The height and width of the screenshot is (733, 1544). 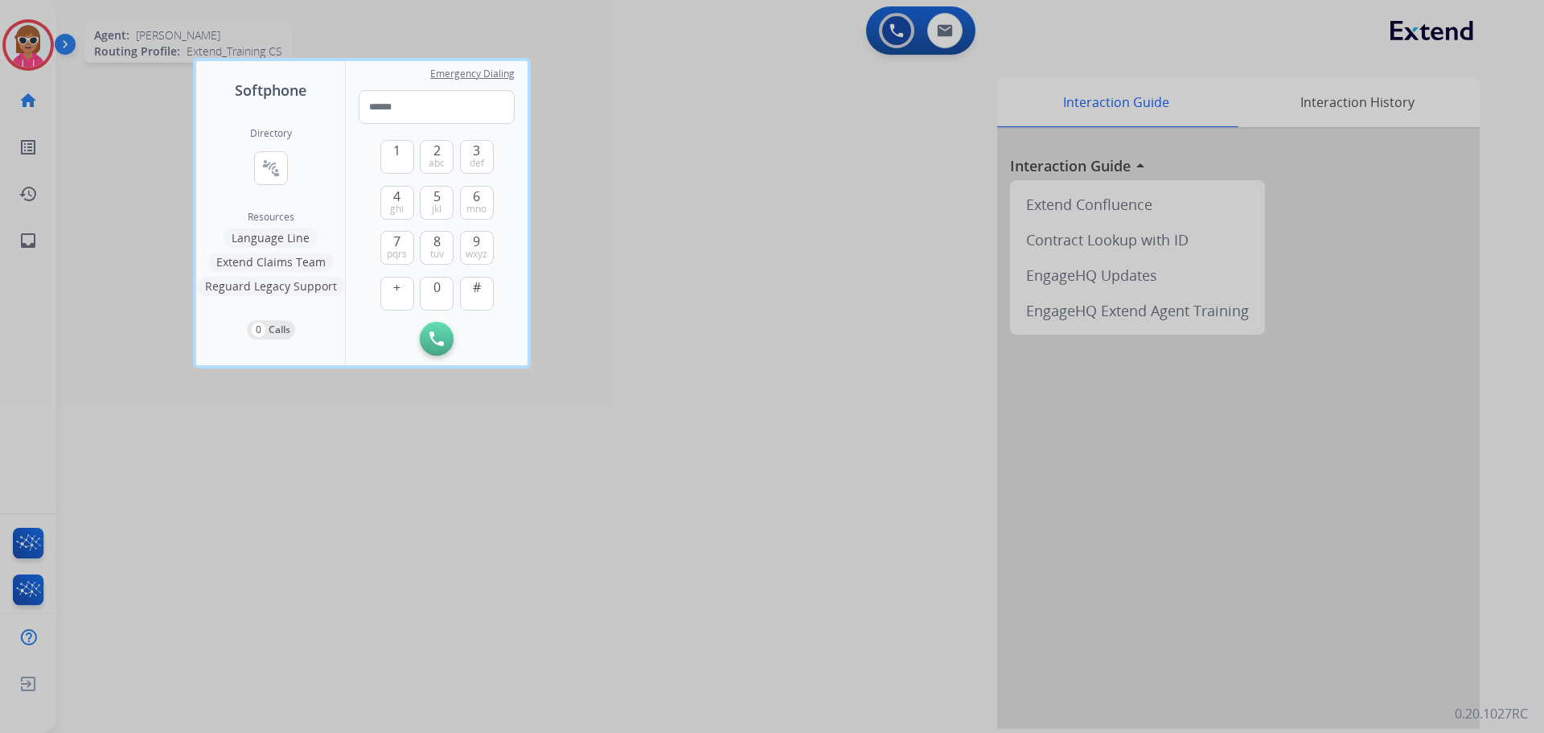 What do you see at coordinates (477, 203) in the screenshot?
I see `button: 6mno` at bounding box center [477, 203].